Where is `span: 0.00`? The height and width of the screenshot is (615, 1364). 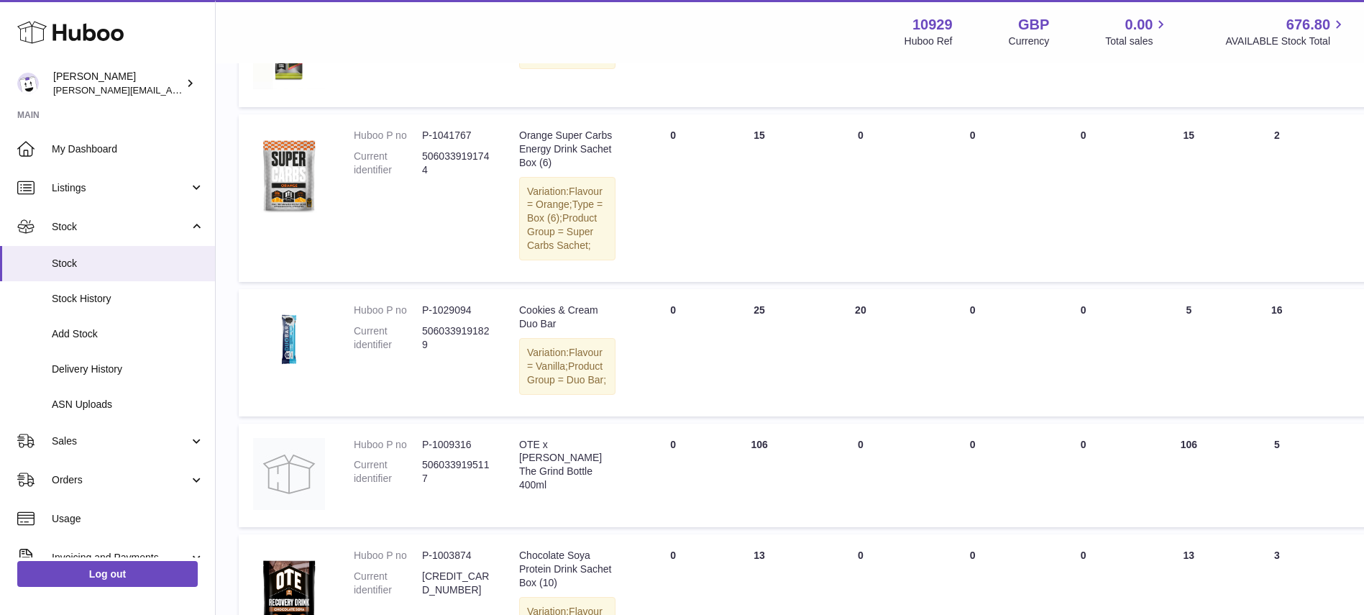
span: 0.00 is located at coordinates (1139, 24).